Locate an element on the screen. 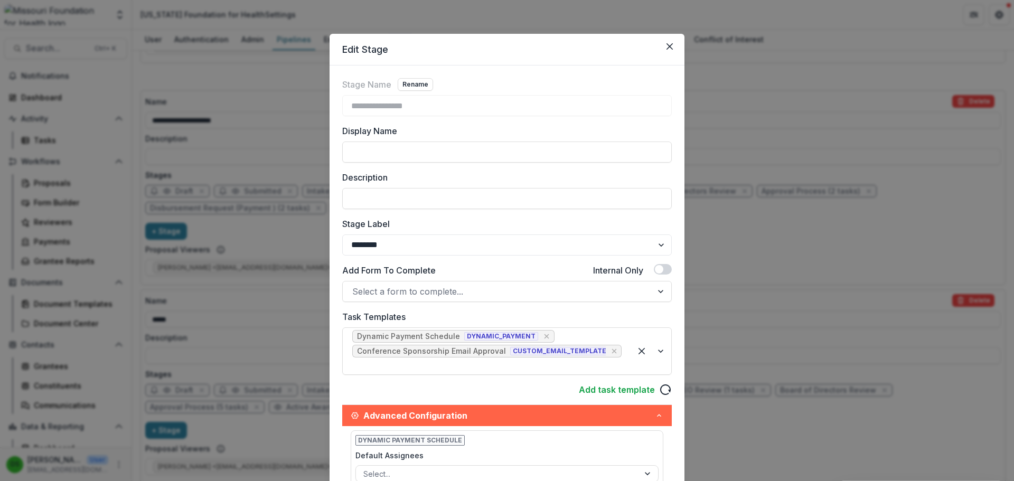 This screenshot has width=1014, height=481. div: Dynamic Payment Schedule is located at coordinates (408, 336).